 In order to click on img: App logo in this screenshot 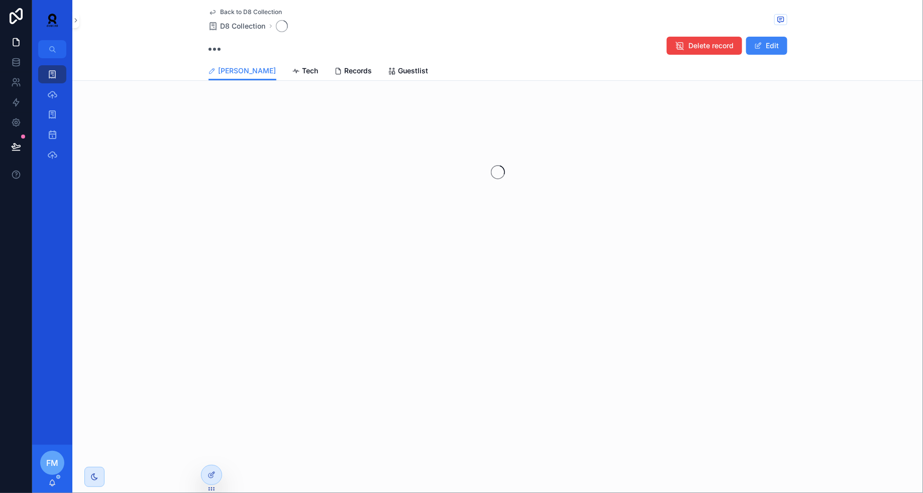, I will do `click(52, 20)`.